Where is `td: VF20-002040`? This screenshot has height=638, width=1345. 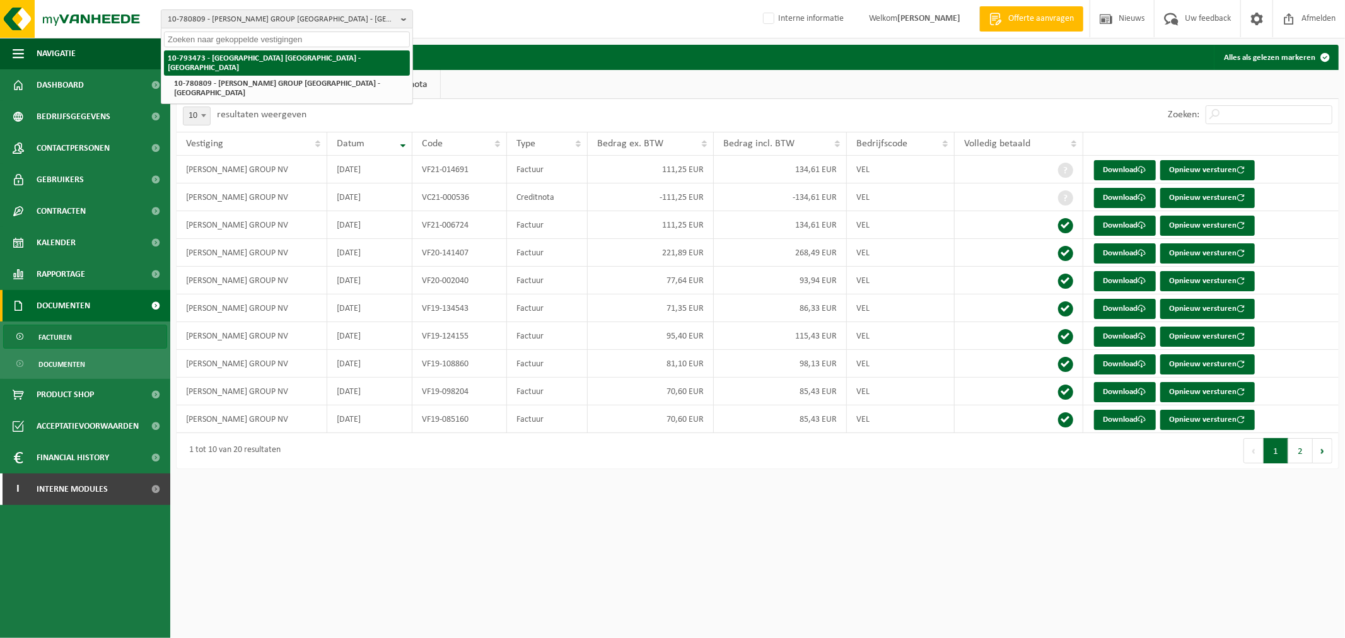
td: VF20-002040 is located at coordinates (459, 281).